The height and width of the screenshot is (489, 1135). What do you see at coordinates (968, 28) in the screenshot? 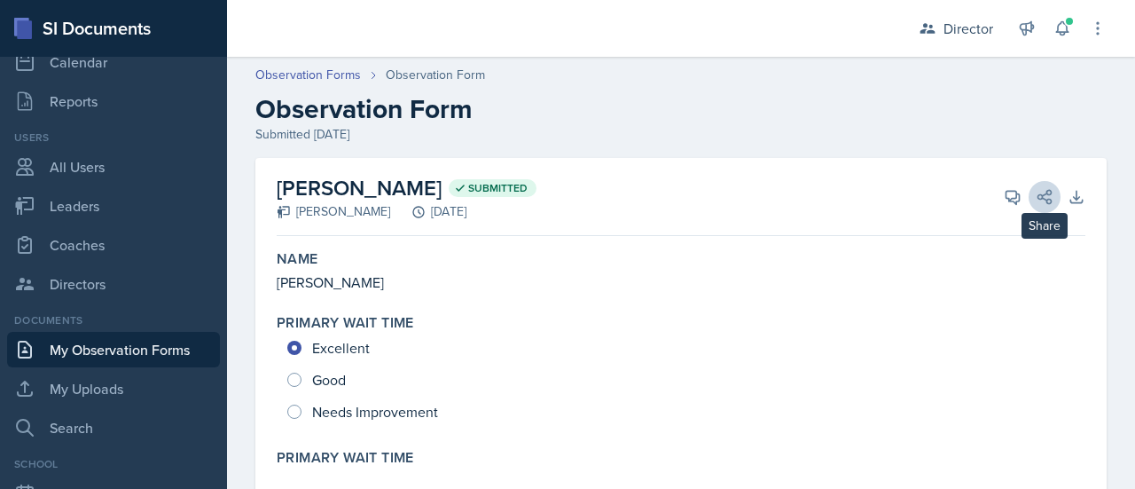
I see `div: Director` at bounding box center [968, 28].